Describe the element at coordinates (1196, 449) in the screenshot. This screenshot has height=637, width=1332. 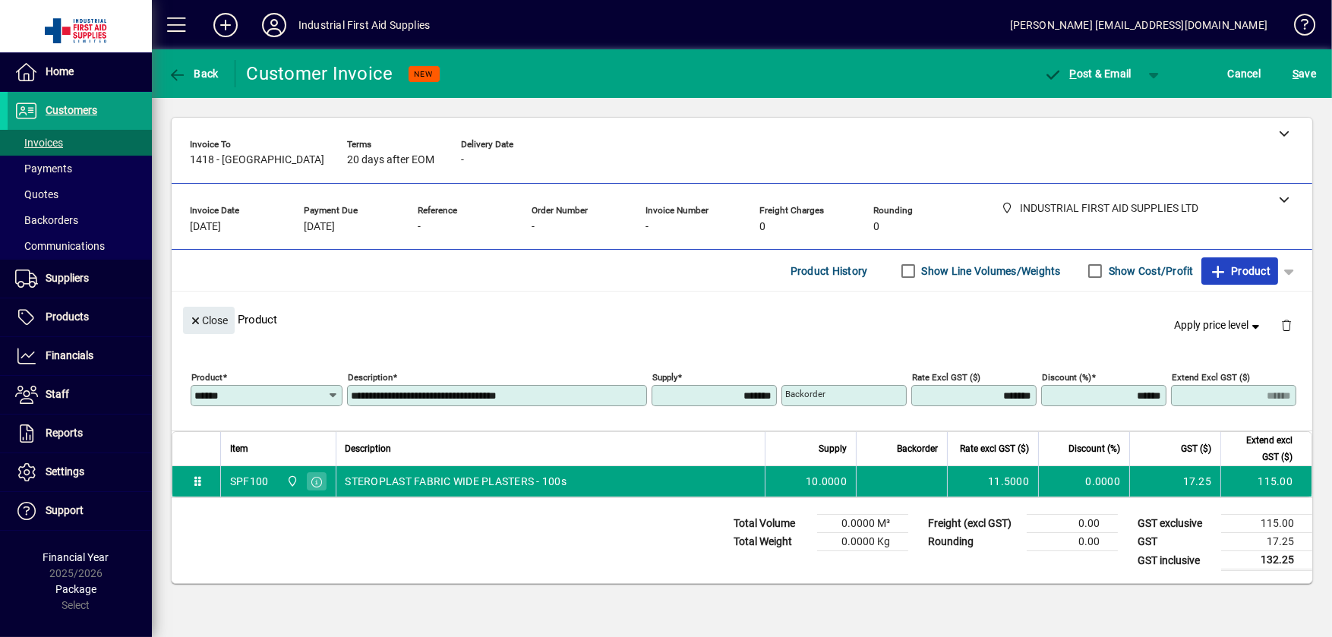
I see `span: GST ($)` at that location.